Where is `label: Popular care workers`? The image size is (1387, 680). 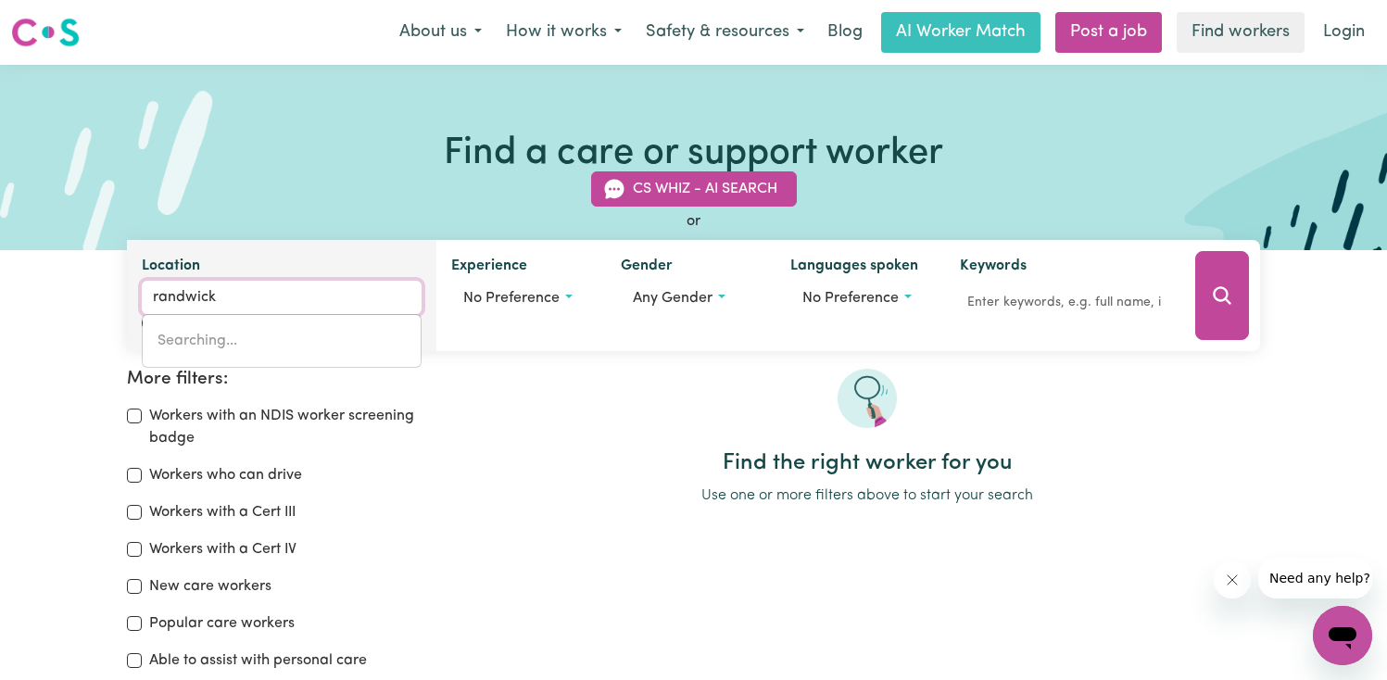
label: Popular care workers is located at coordinates (221, 623).